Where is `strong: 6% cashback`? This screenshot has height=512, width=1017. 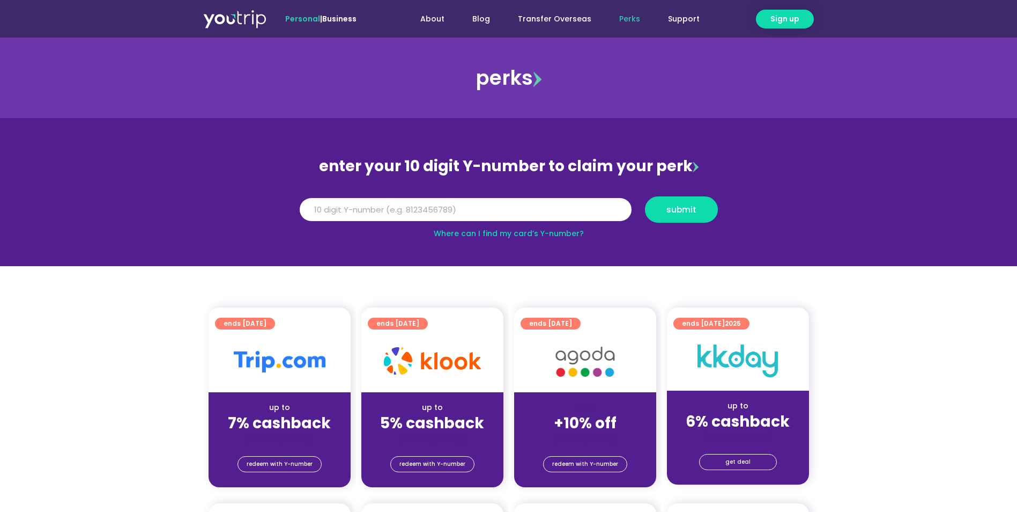 strong: 6% cashback is located at coordinates (738, 421).